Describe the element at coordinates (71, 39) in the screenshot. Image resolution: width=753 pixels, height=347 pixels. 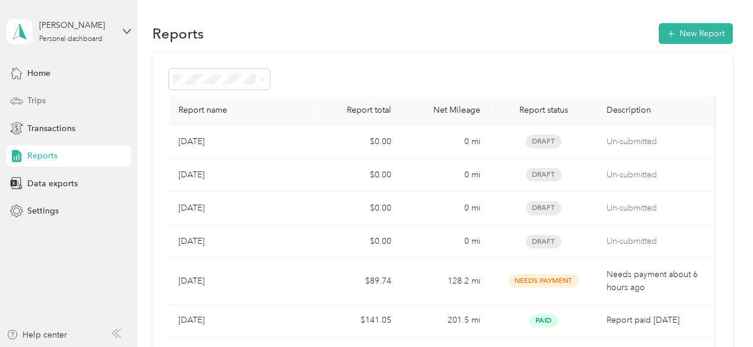
I see `div: Personal dashboard` at that location.